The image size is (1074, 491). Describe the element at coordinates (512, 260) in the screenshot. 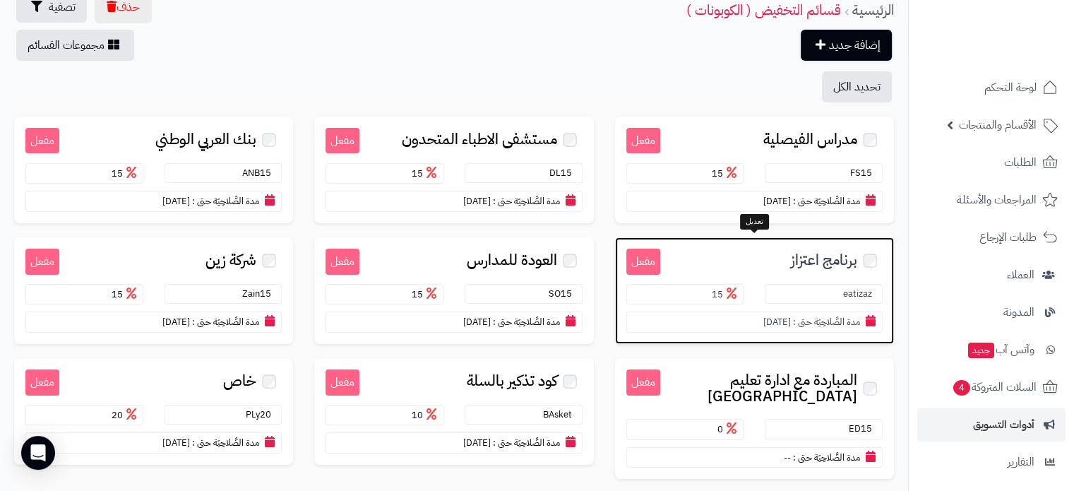

I see `span: العودة للمدارس` at that location.